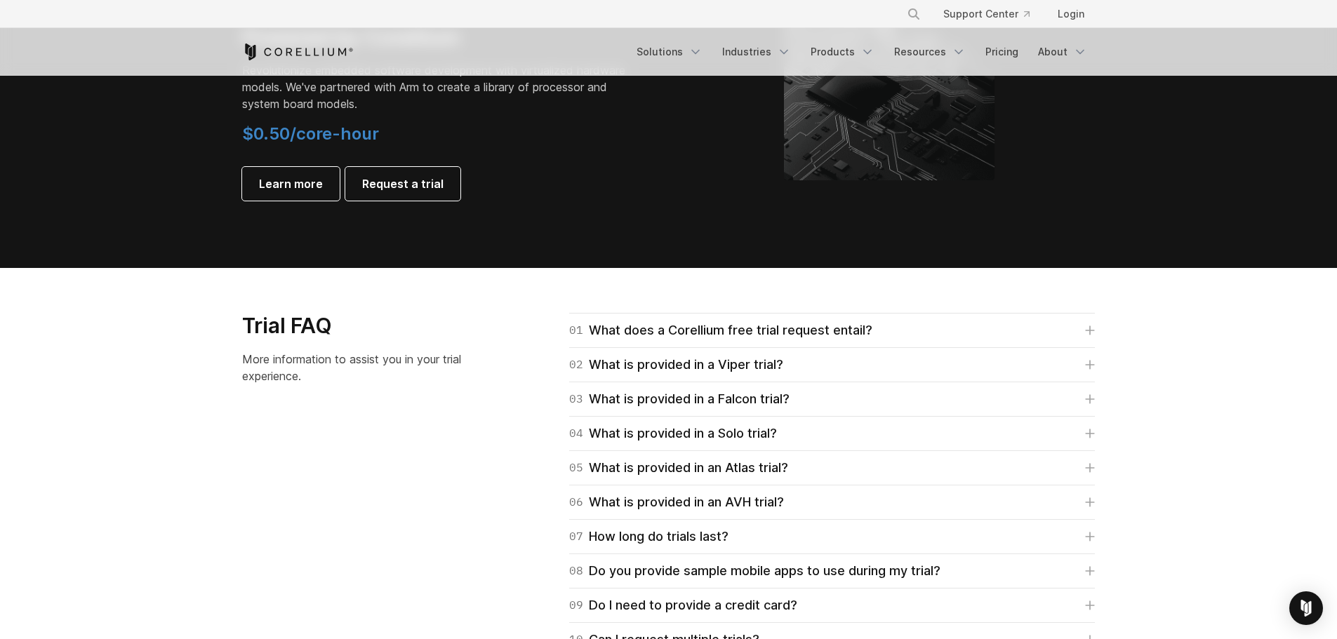 This screenshot has width=1337, height=639. What do you see at coordinates (832, 331) in the screenshot?
I see `a: 01What does a Corellium free trial request entail?` at bounding box center [832, 331].